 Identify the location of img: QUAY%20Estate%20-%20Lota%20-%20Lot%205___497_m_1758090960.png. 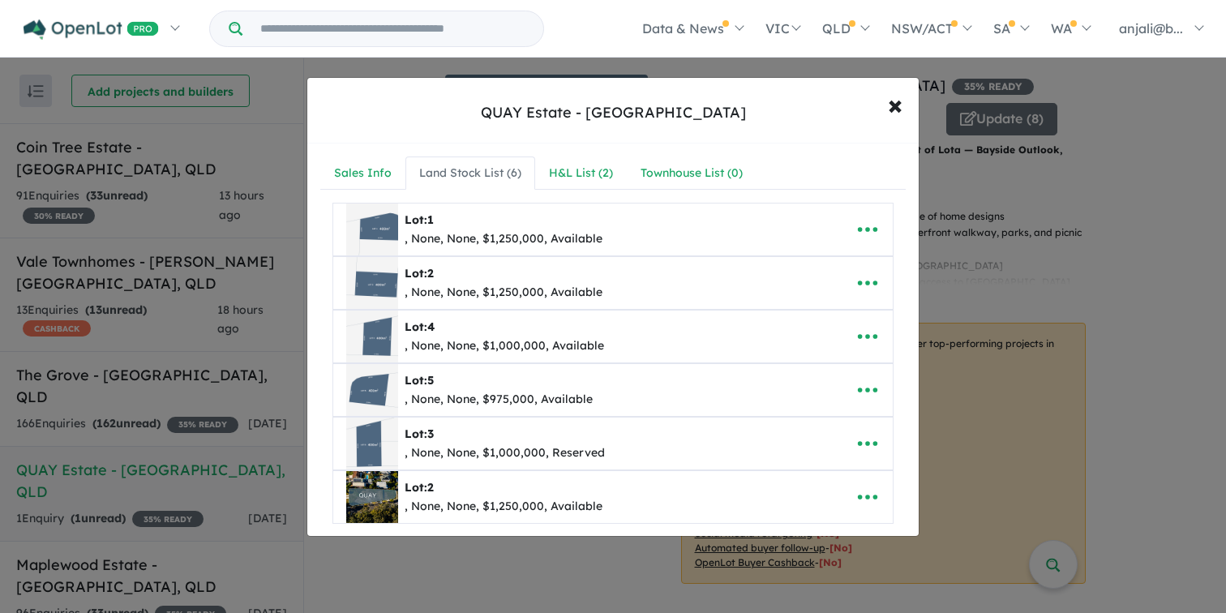
(372, 390).